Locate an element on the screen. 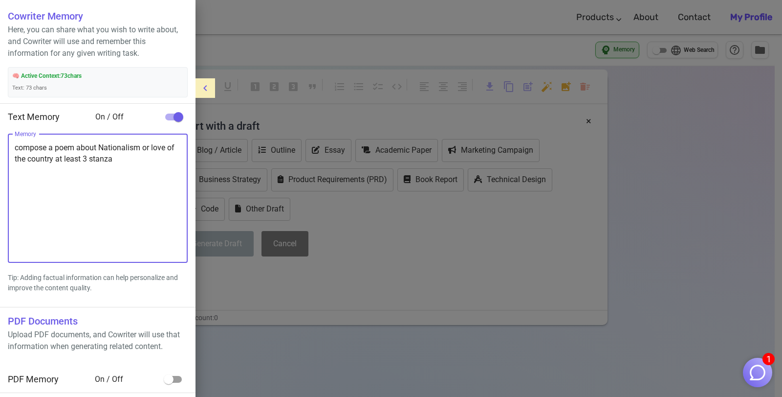  h6: Cowriter Memory is located at coordinates (98, 16).